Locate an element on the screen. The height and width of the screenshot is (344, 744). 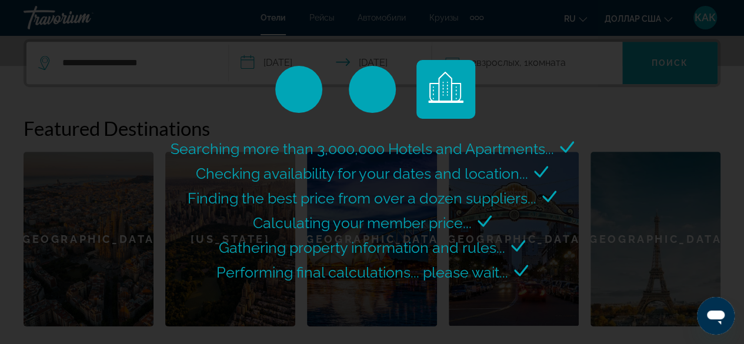
span: Gathering property information and rules... is located at coordinates (362, 248).